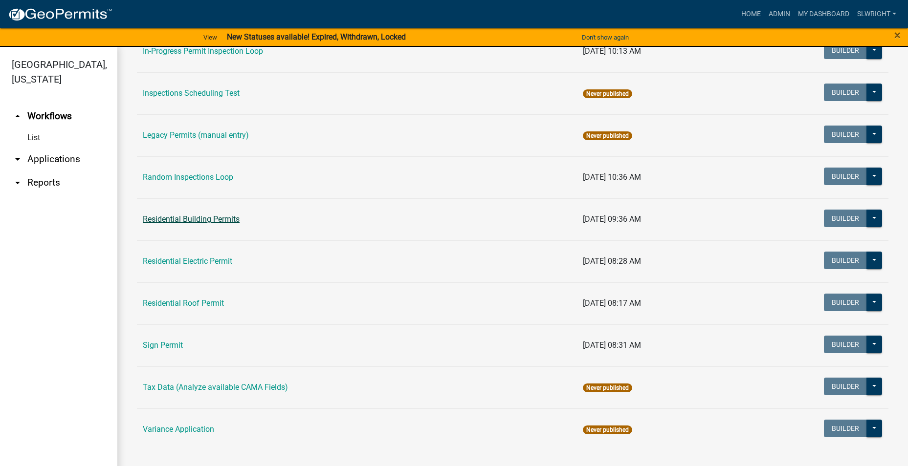  Describe the element at coordinates (897, 35) in the screenshot. I see `button: Close` at that location.